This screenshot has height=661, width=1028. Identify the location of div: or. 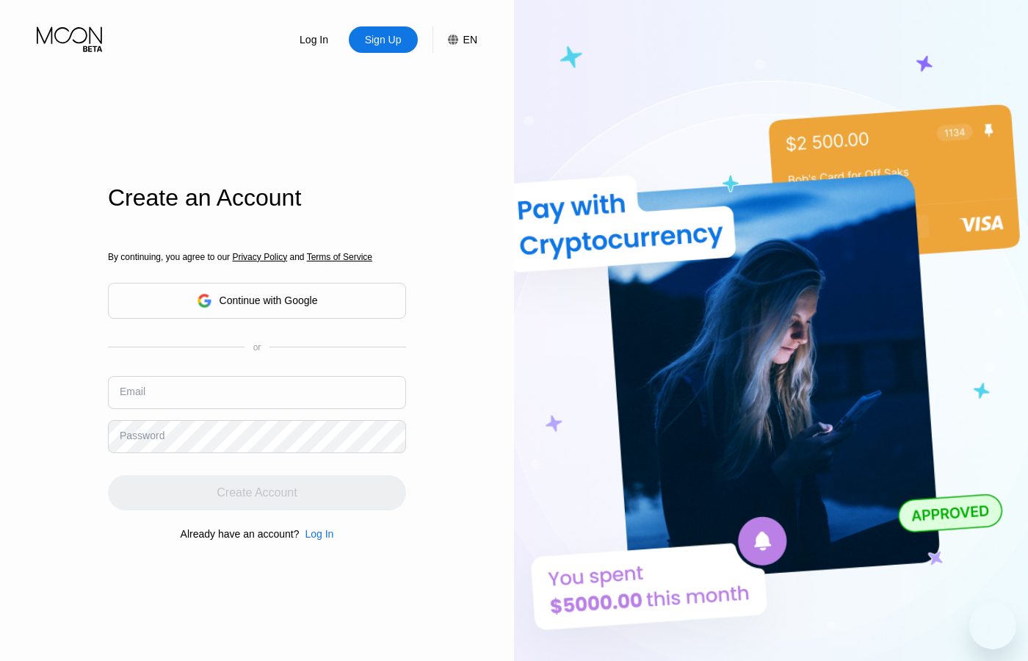
(257, 347).